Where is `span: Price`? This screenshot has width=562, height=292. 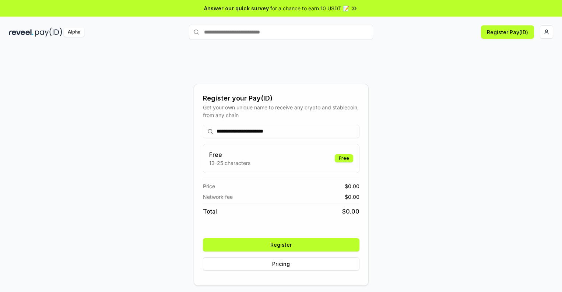
span: Price is located at coordinates (209, 186).